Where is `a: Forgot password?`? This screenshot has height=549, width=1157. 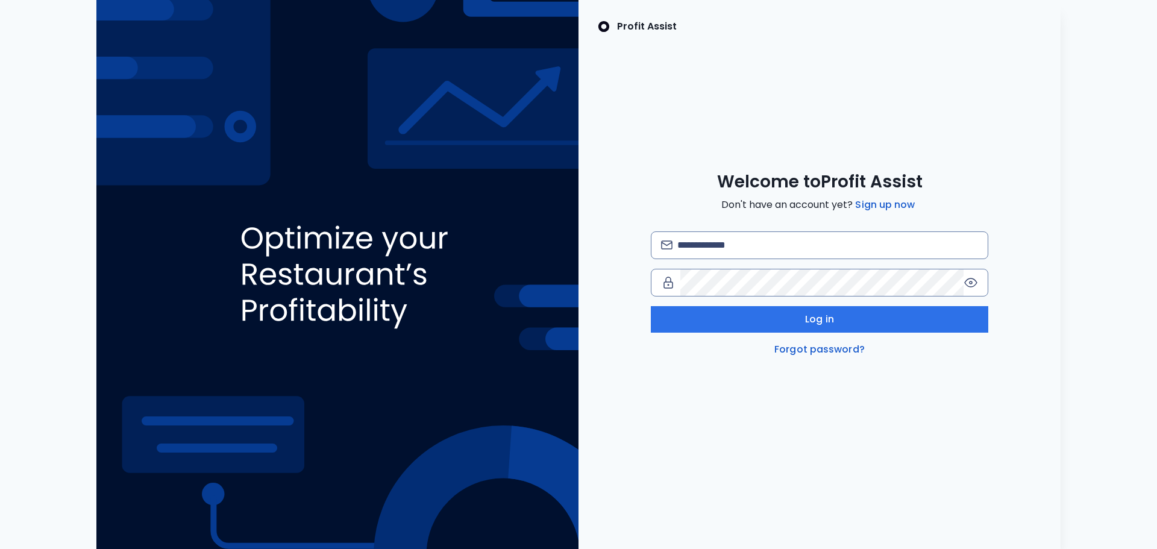 a: Forgot password? is located at coordinates (820, 350).